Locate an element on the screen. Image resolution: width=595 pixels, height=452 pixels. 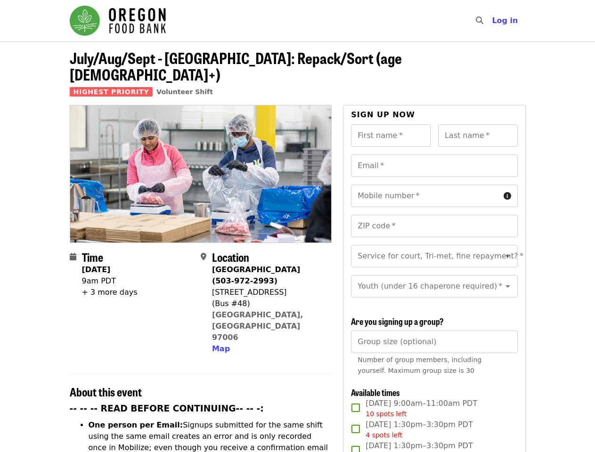
strong: One person per Email: is located at coordinates (136, 425).